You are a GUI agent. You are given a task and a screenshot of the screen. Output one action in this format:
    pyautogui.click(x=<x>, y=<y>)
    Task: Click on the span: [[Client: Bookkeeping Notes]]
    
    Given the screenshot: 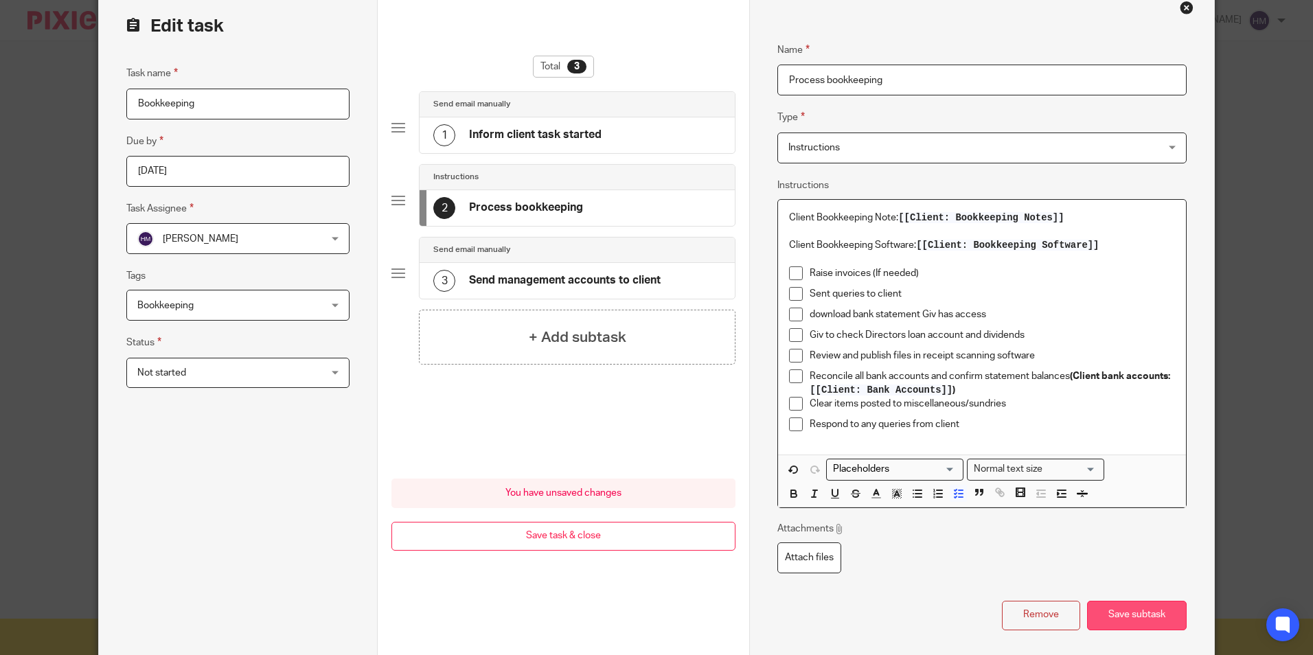 What is the action you would take?
    pyautogui.click(x=981, y=218)
    